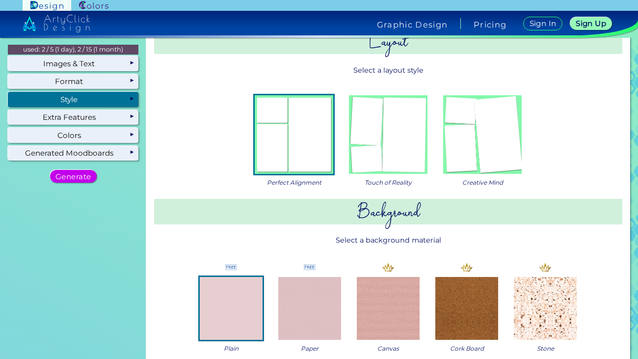 This screenshot has height=359, width=638. What do you see at coordinates (543, 24) in the screenshot?
I see `a: Sign In` at bounding box center [543, 24].